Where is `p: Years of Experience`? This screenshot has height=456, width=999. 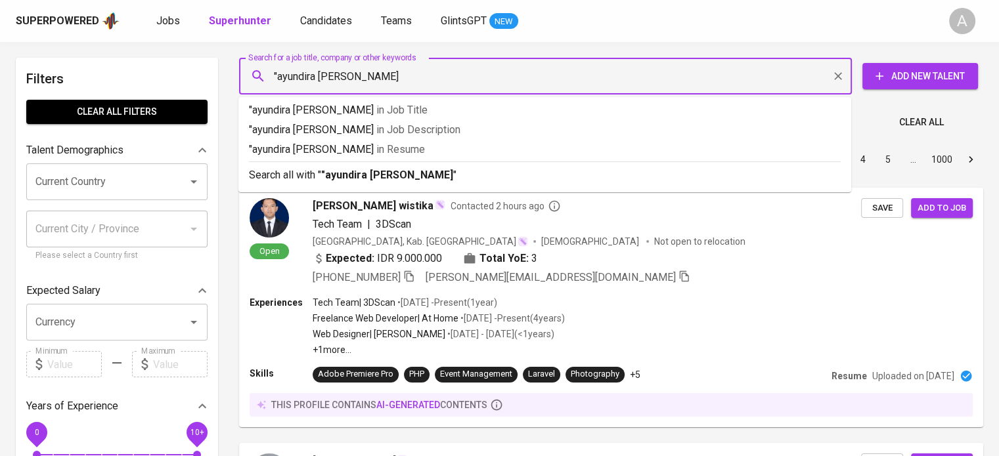 p: Years of Experience is located at coordinates (72, 406).